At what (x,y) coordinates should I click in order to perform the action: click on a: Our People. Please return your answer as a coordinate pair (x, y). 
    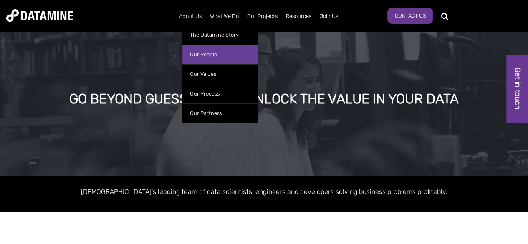
    Looking at the image, I should click on (220, 54).